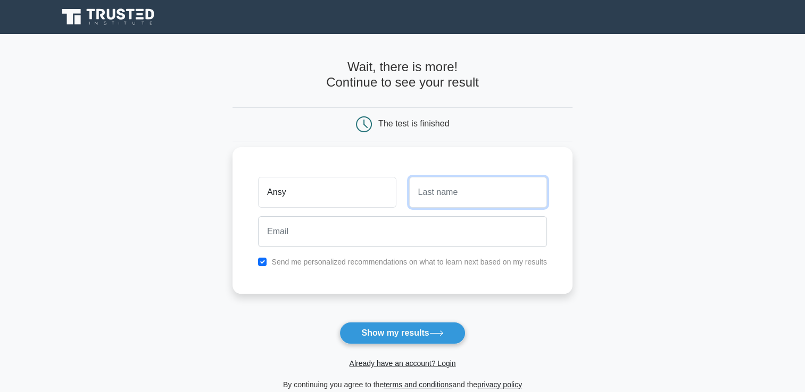 The image size is (805, 392). Describe the element at coordinates (417, 385) in the screenshot. I see `a: terms and conditions` at that location.